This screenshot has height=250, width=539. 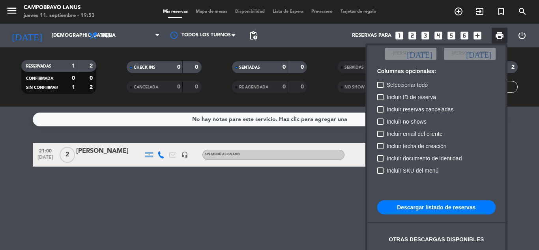 What do you see at coordinates (436, 239) in the screenshot?
I see `div: Otras descargas disponibles` at bounding box center [436, 239].